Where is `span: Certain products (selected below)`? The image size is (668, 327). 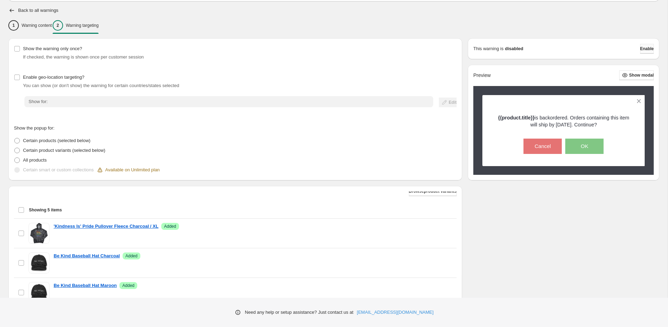
span: Certain products (selected below) is located at coordinates (57, 140).